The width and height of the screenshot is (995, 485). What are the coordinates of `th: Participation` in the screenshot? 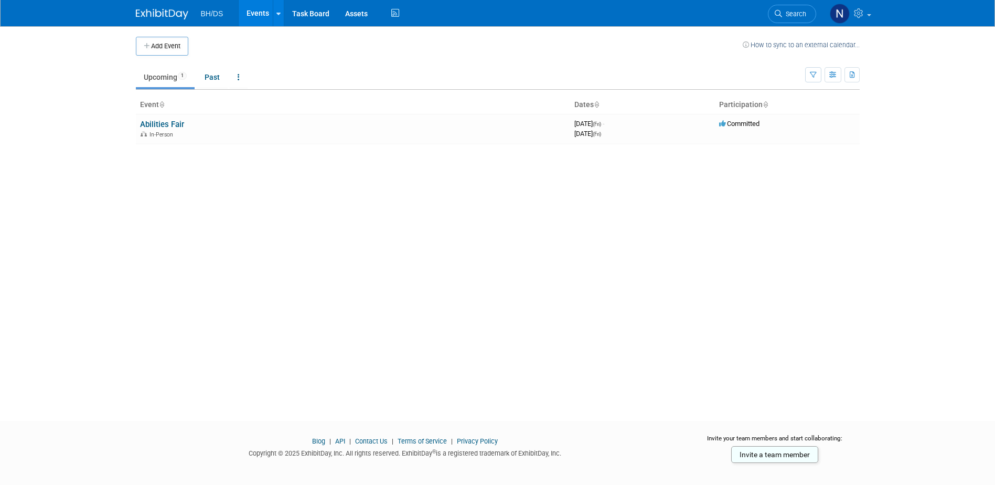 It's located at (787, 105).